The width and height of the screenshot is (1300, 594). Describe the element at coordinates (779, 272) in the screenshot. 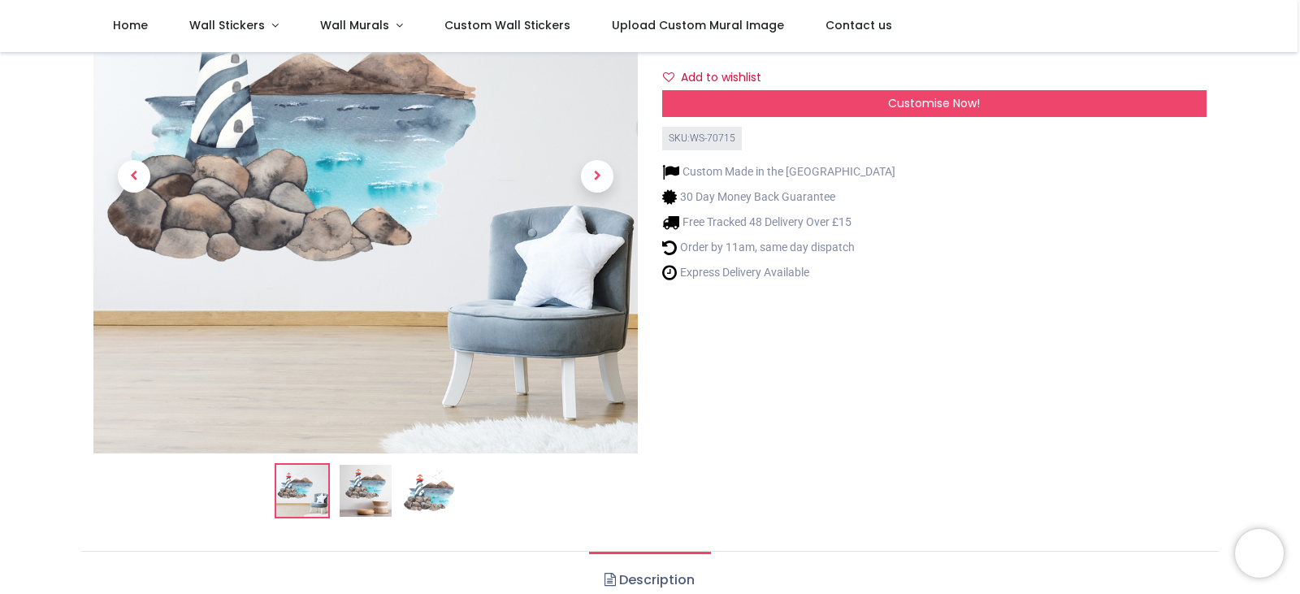

I see `li: Express Delivery Available` at that location.